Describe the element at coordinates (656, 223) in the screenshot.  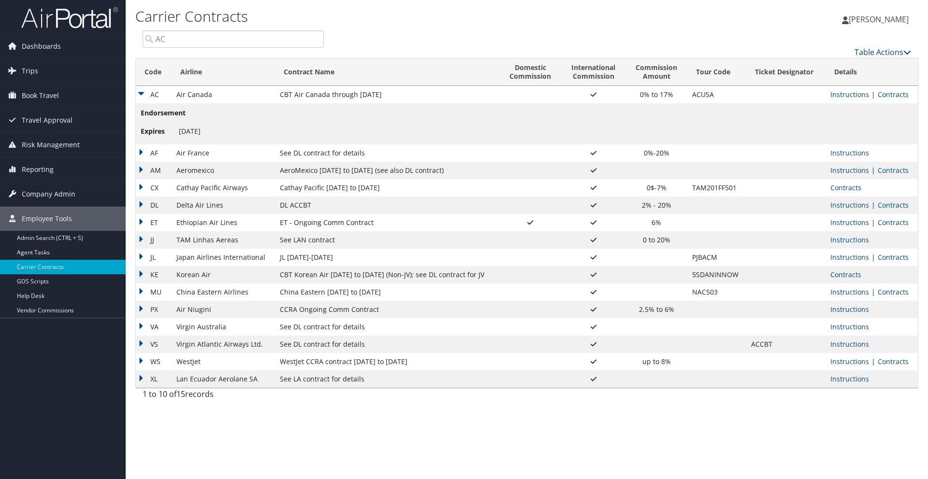
I see `td: 6%` at that location.